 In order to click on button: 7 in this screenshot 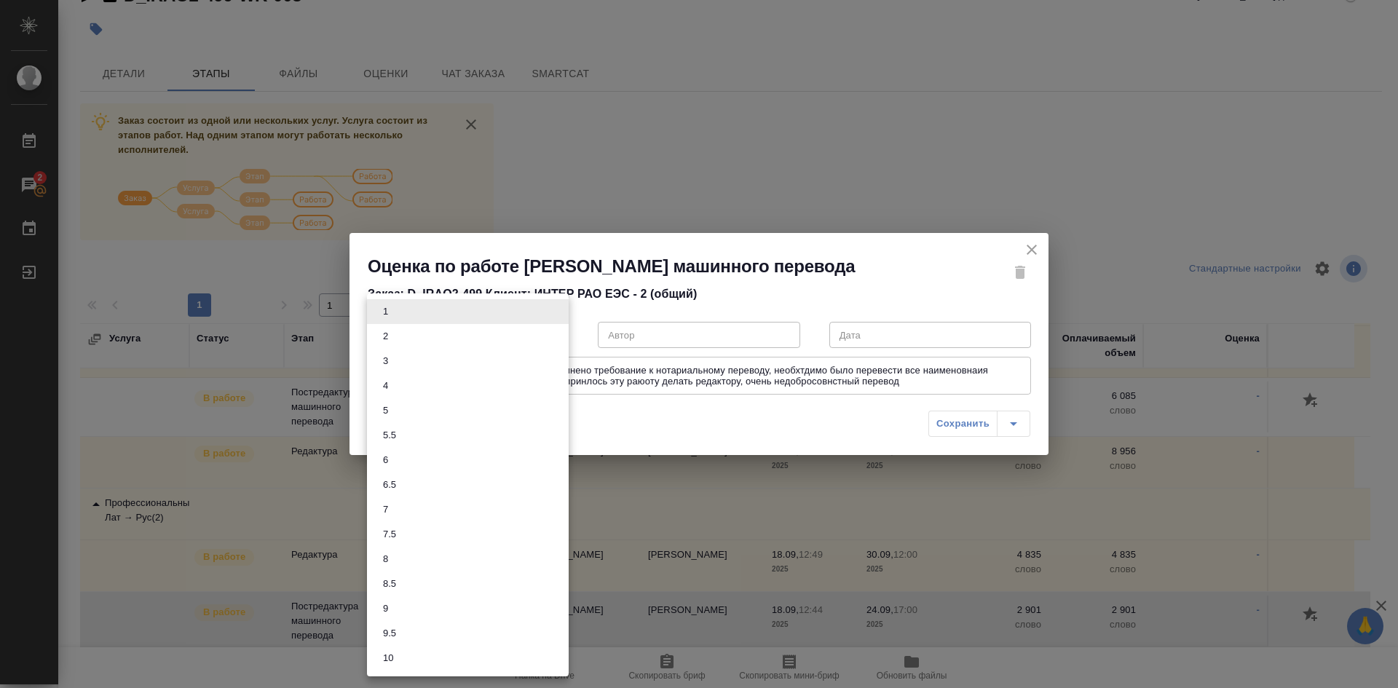, I will do `click(385, 510)`.